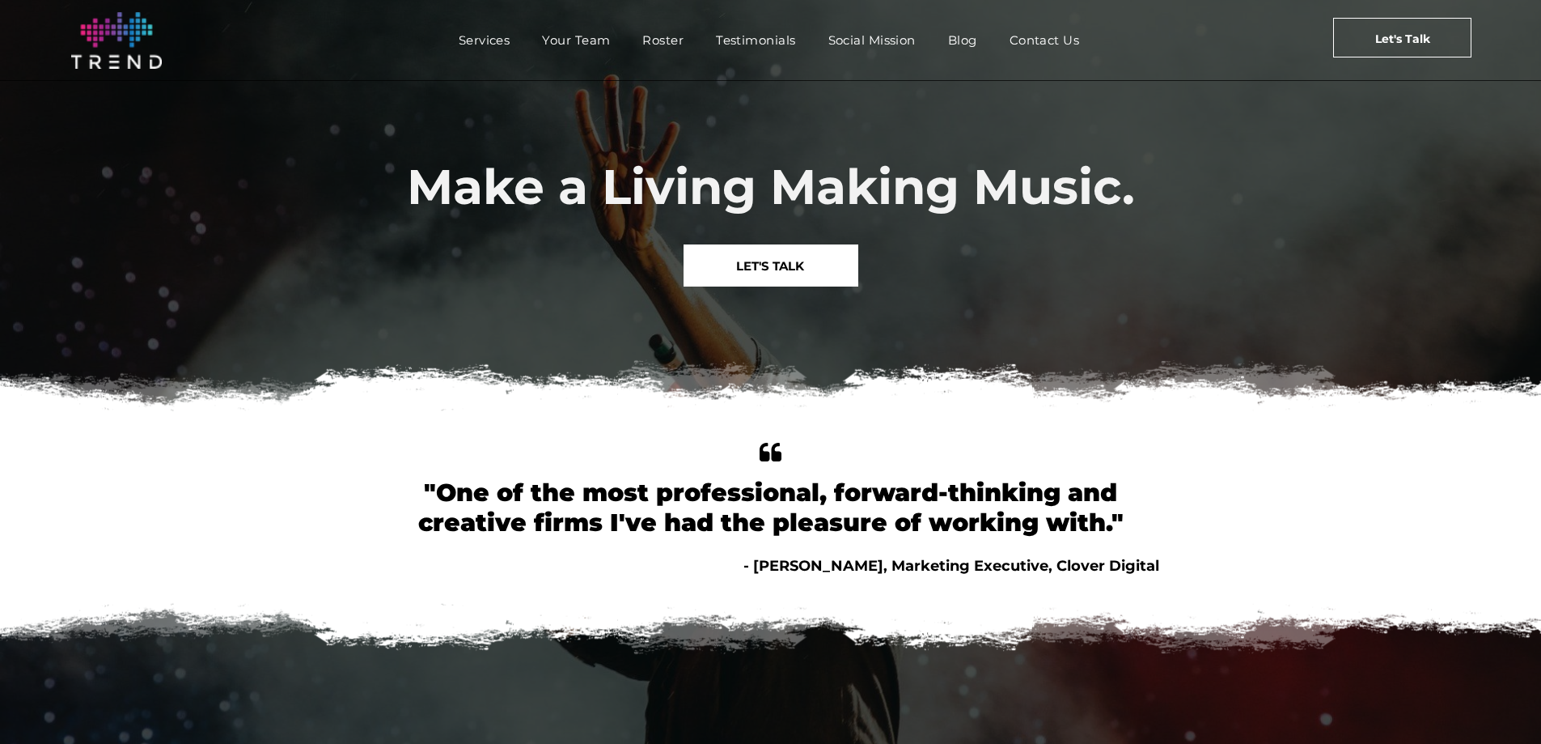 This screenshot has width=1541, height=744. Describe the element at coordinates (756, 40) in the screenshot. I see `a: Testimonials` at that location.